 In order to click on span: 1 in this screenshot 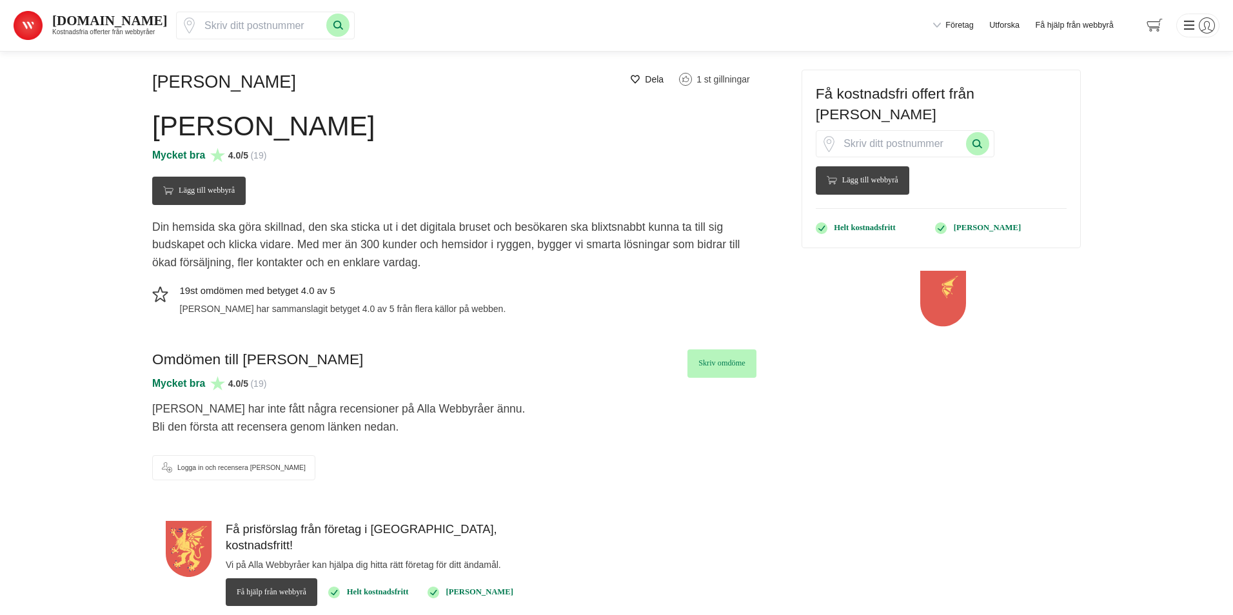, I will do `click(699, 79)`.